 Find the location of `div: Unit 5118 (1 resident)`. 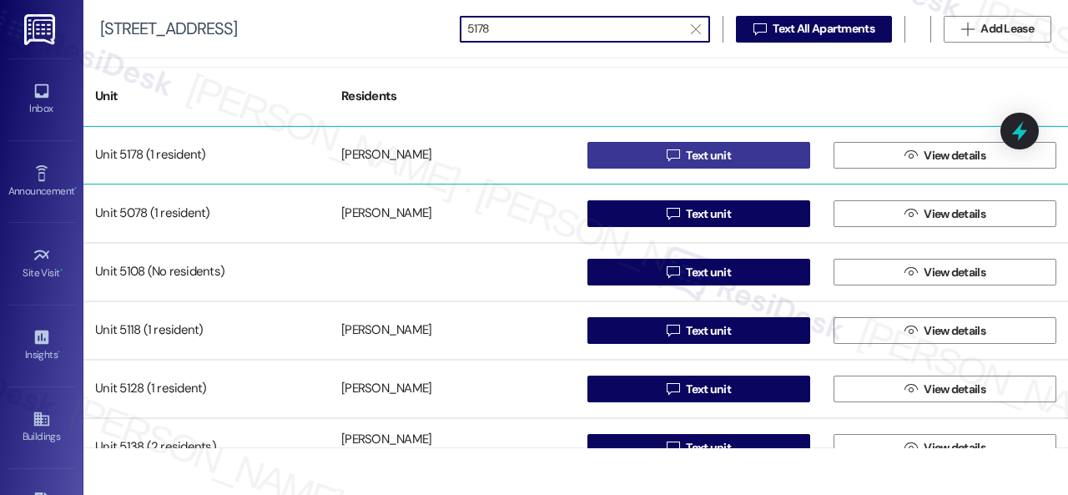

div: Unit 5118 (1 resident) is located at coordinates (206, 331).